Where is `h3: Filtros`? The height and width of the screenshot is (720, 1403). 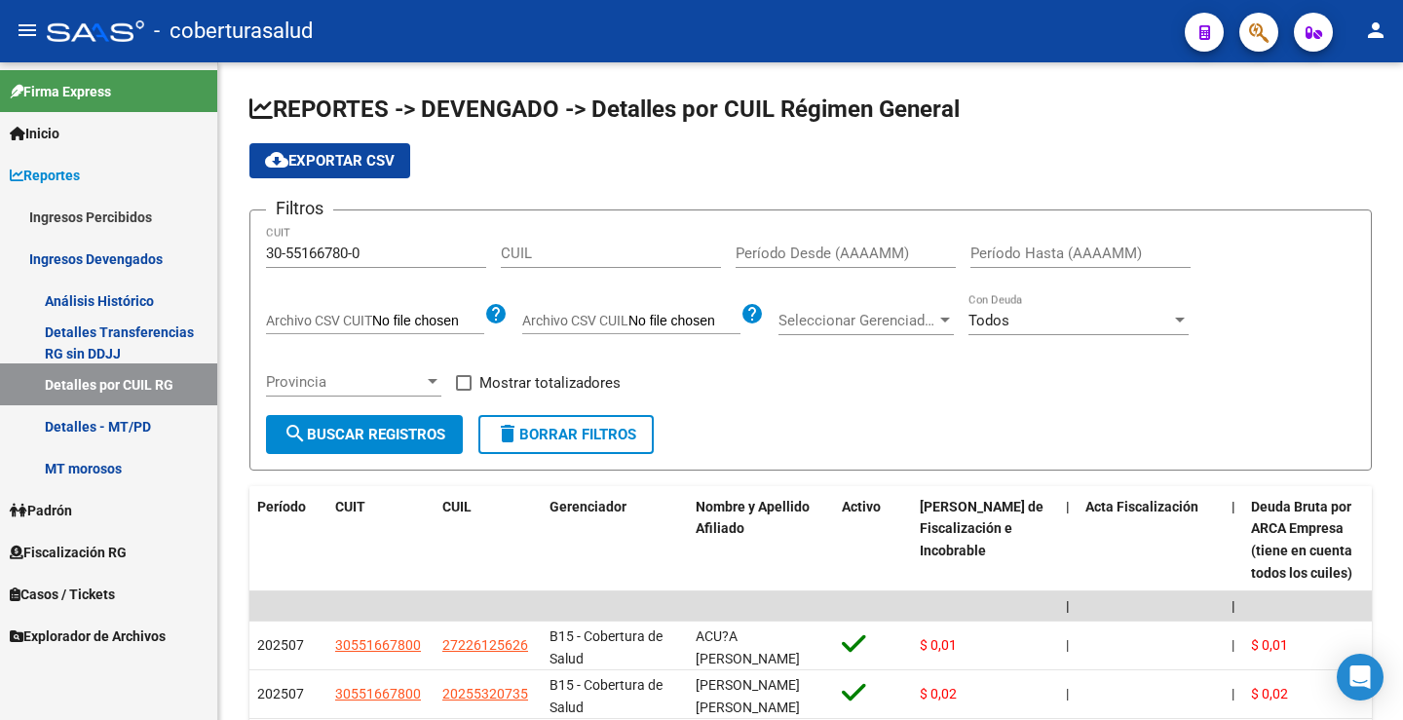 h3: Filtros is located at coordinates (299, 209).